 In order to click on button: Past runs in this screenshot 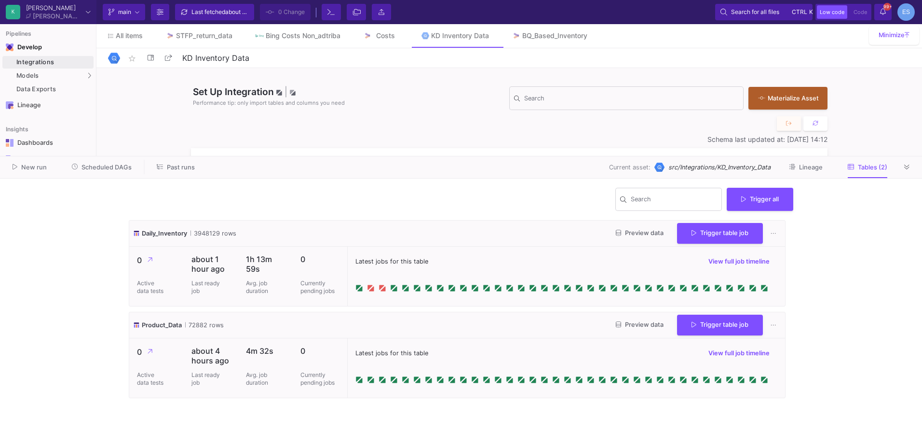, I will do `click(176, 167)`.